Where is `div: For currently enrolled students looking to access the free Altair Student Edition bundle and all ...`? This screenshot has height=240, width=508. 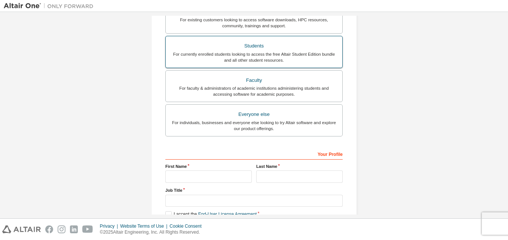 div: For currently enrolled students looking to access the free Altair Student Edition bundle and all ... is located at coordinates (254, 57).